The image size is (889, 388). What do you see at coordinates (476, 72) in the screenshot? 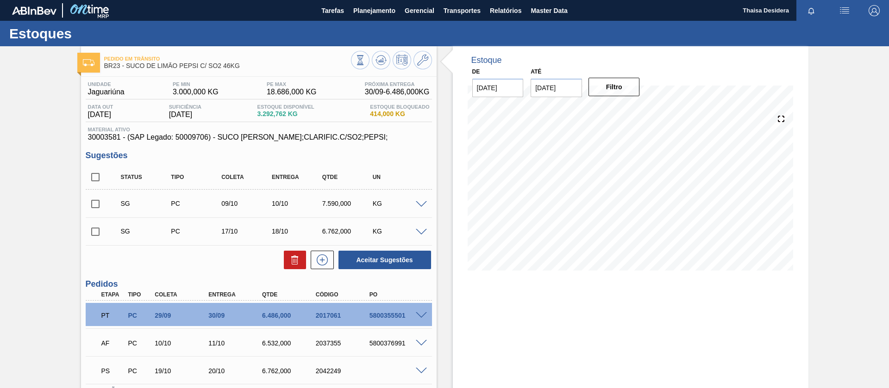
I see `label: De` at bounding box center [476, 72].